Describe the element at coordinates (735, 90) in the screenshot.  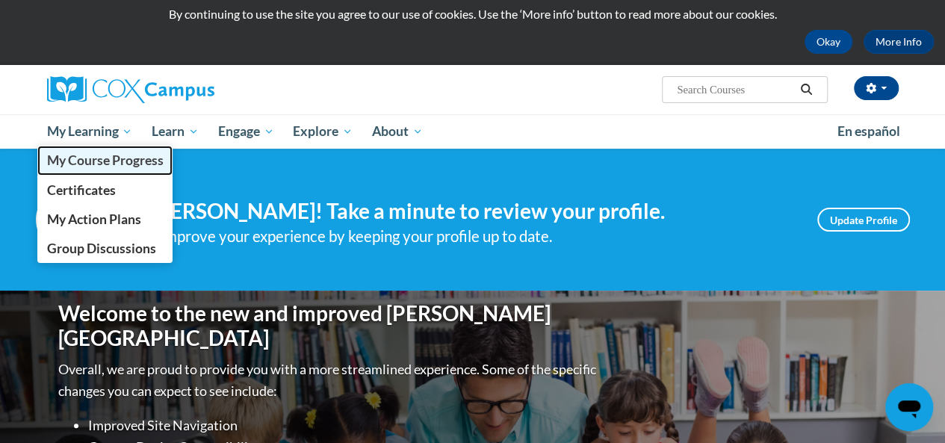
I see `input: Search Courses` at that location.